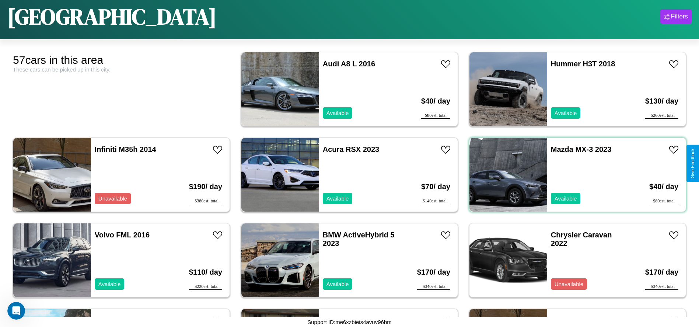 The height and width of the screenshot is (327, 699). I want to click on h3: $ 70 / day, so click(436, 187).